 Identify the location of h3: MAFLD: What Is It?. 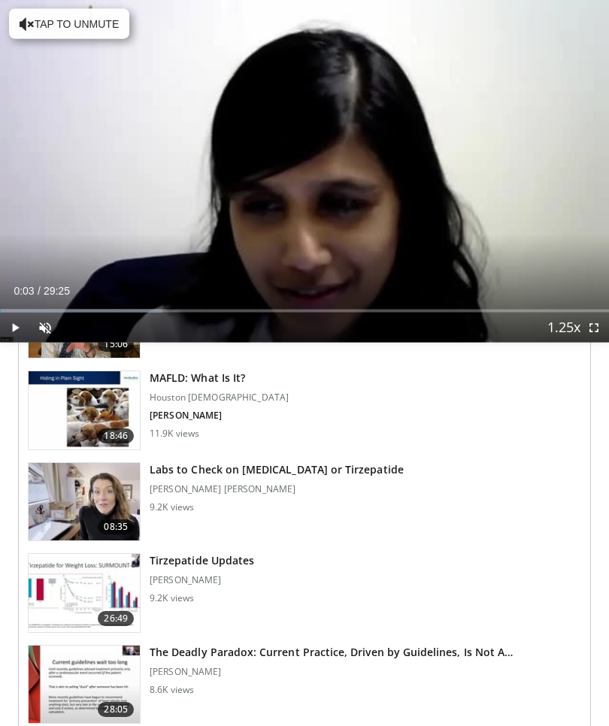
(219, 379).